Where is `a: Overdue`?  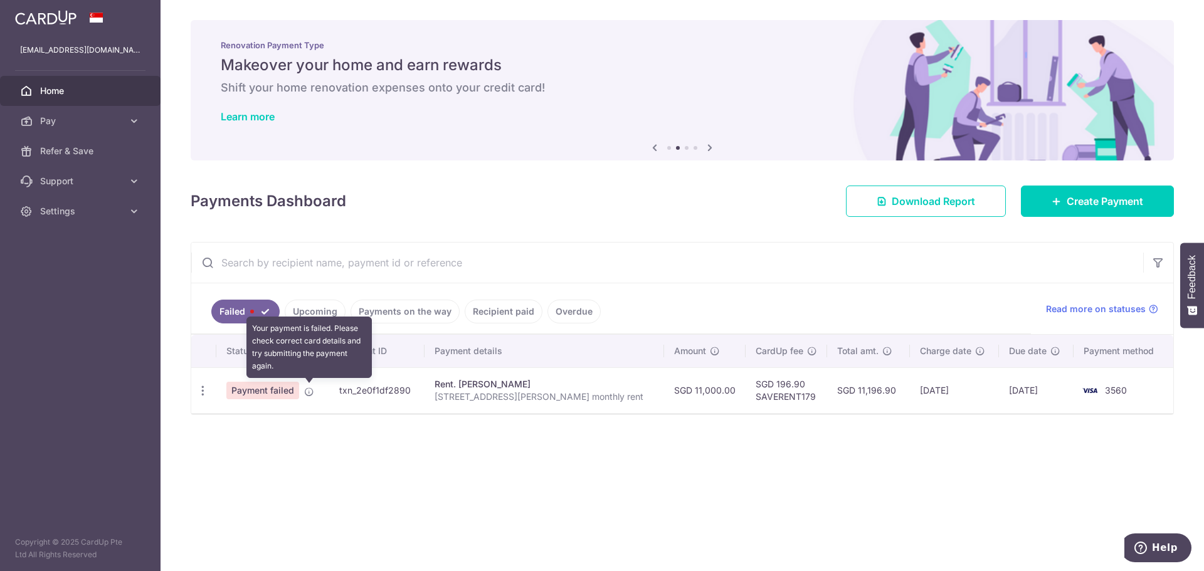
a: Overdue is located at coordinates (574, 312).